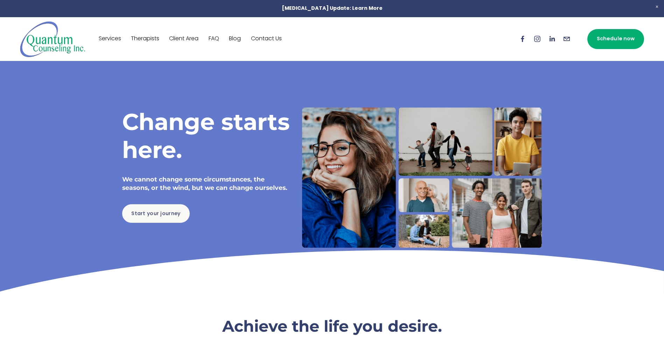 This screenshot has height=337, width=664. Describe the element at coordinates (206, 183) in the screenshot. I see `h4: We cannot change some circumstances, the seasons, or the wind, but we can change ourselves.` at that location.